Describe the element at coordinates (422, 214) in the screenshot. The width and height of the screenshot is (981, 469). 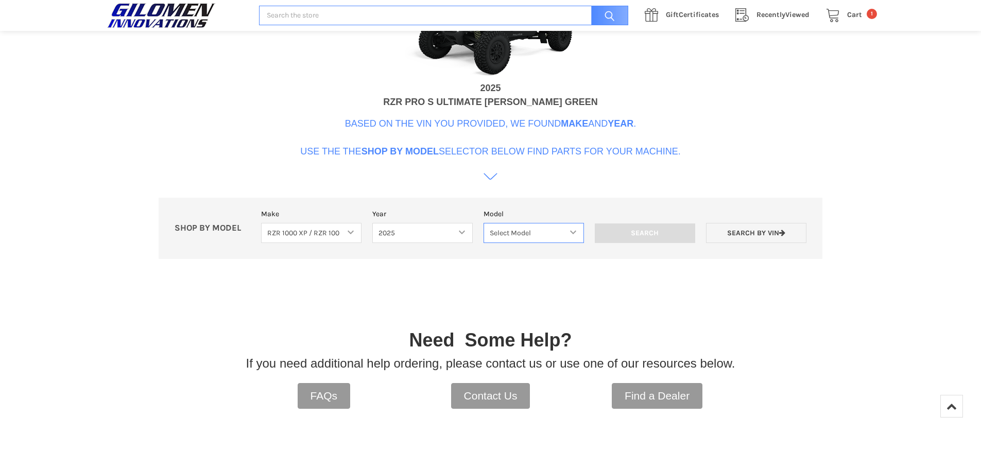
I see `label: Year` at that location.